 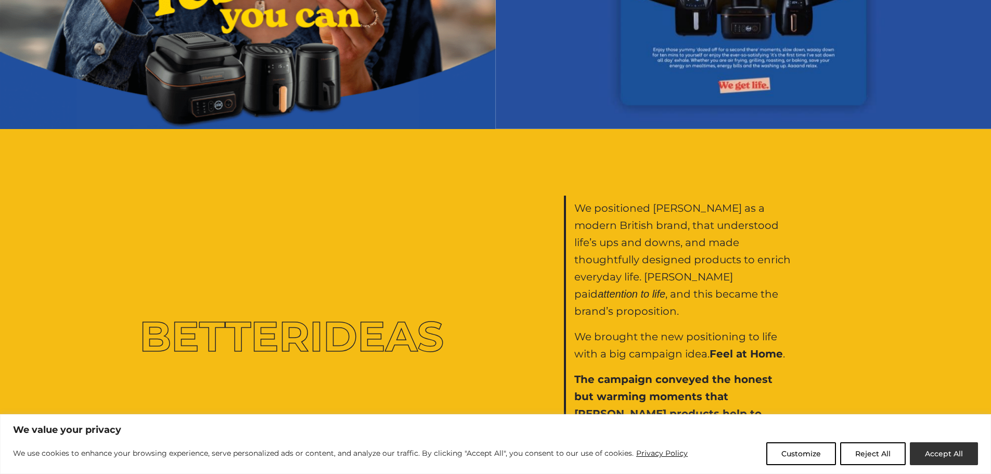 I want to click on h2: Better, so click(x=283, y=337).